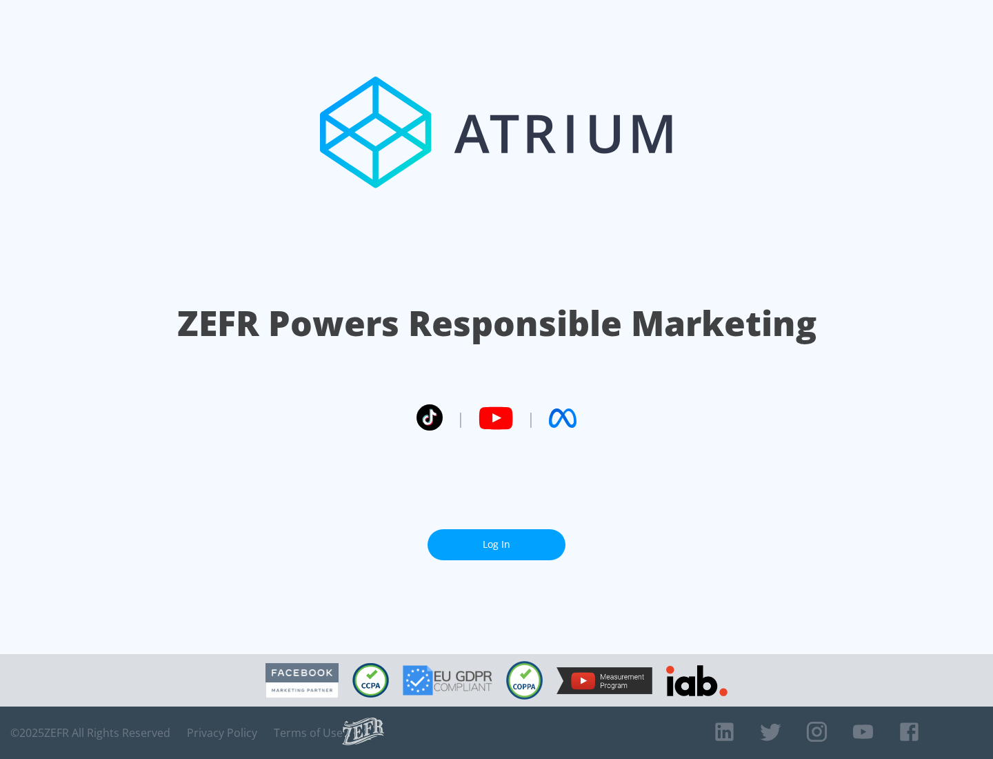 The width and height of the screenshot is (993, 759). What do you see at coordinates (696, 680) in the screenshot?
I see `img: IAB` at bounding box center [696, 680].